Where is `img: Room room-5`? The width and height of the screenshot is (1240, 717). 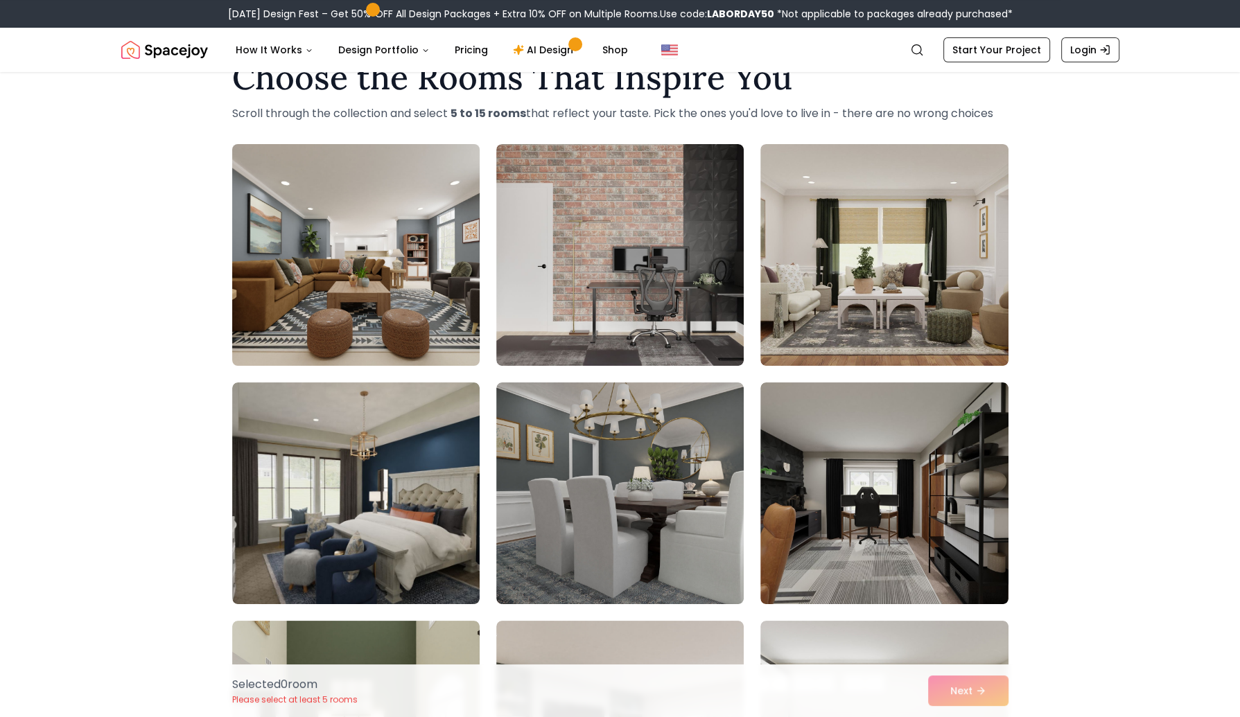 img: Room room-5 is located at coordinates (620, 493).